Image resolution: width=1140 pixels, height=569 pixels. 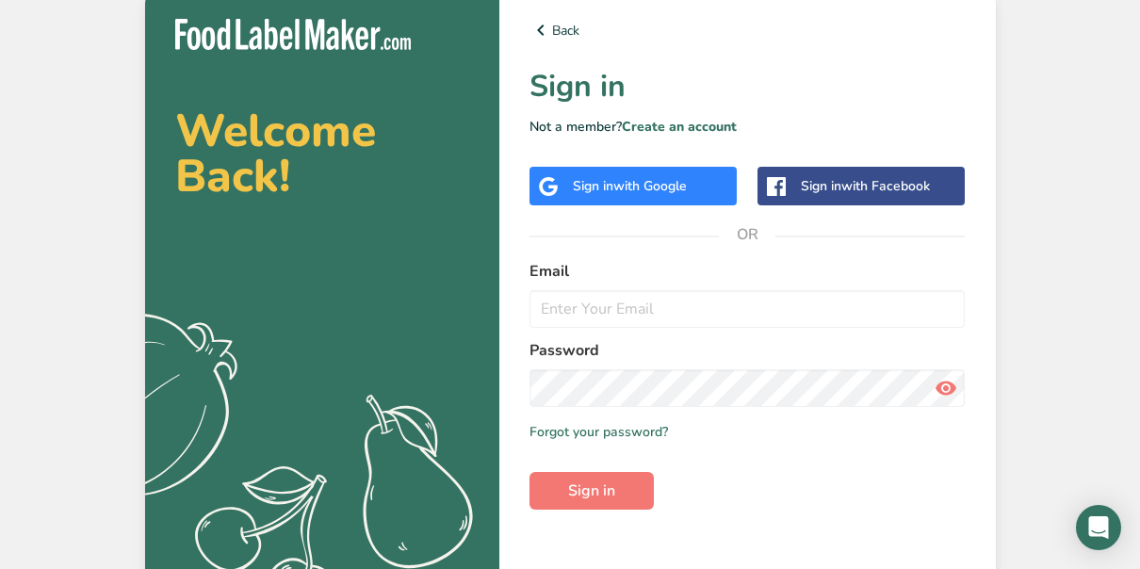 I want to click on h1: Sign in, so click(x=747, y=87).